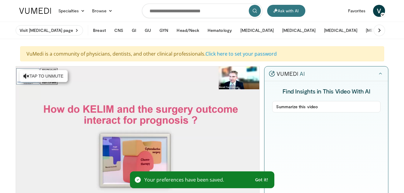 The image size is (404, 193). I want to click on a: Favorites, so click(357, 11).